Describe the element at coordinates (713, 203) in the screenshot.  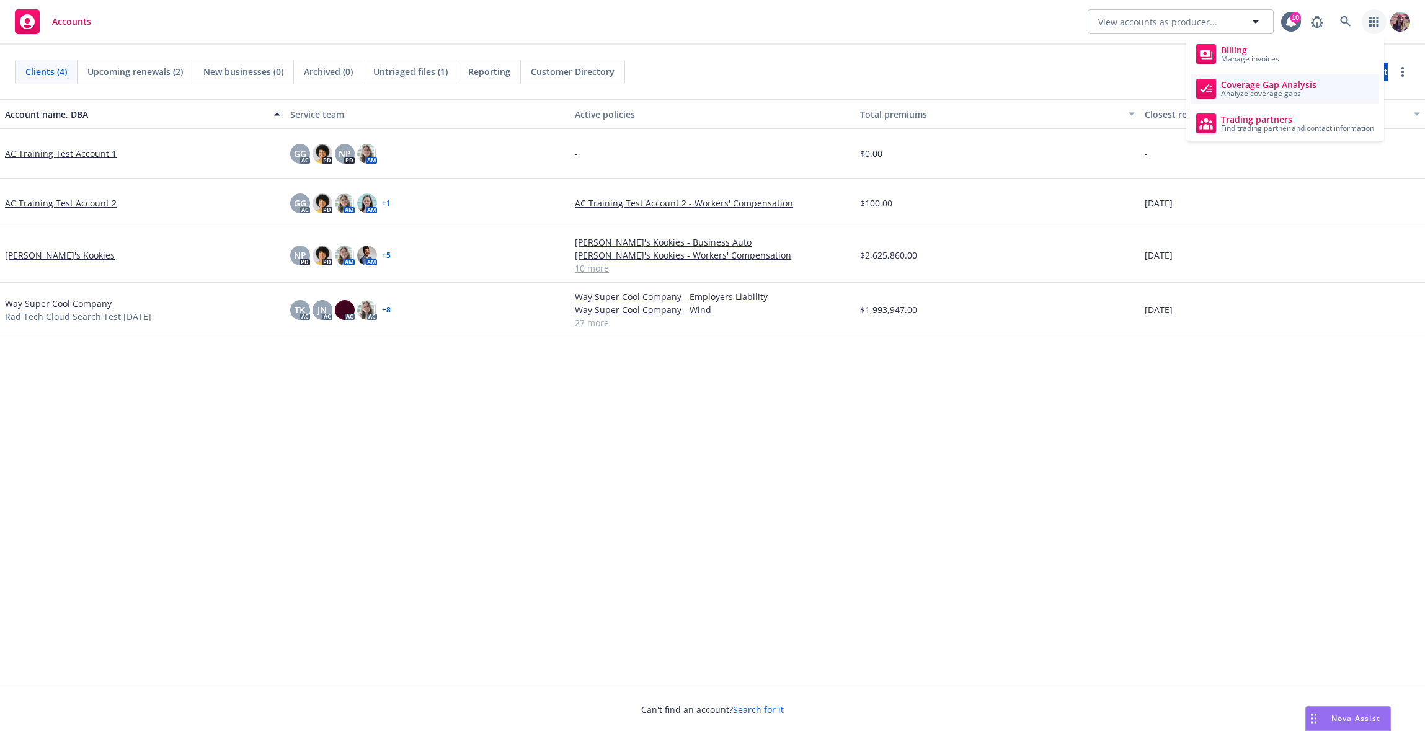
I see `a: AC Training Test Account 2 - Workers' Compensation` at that location.